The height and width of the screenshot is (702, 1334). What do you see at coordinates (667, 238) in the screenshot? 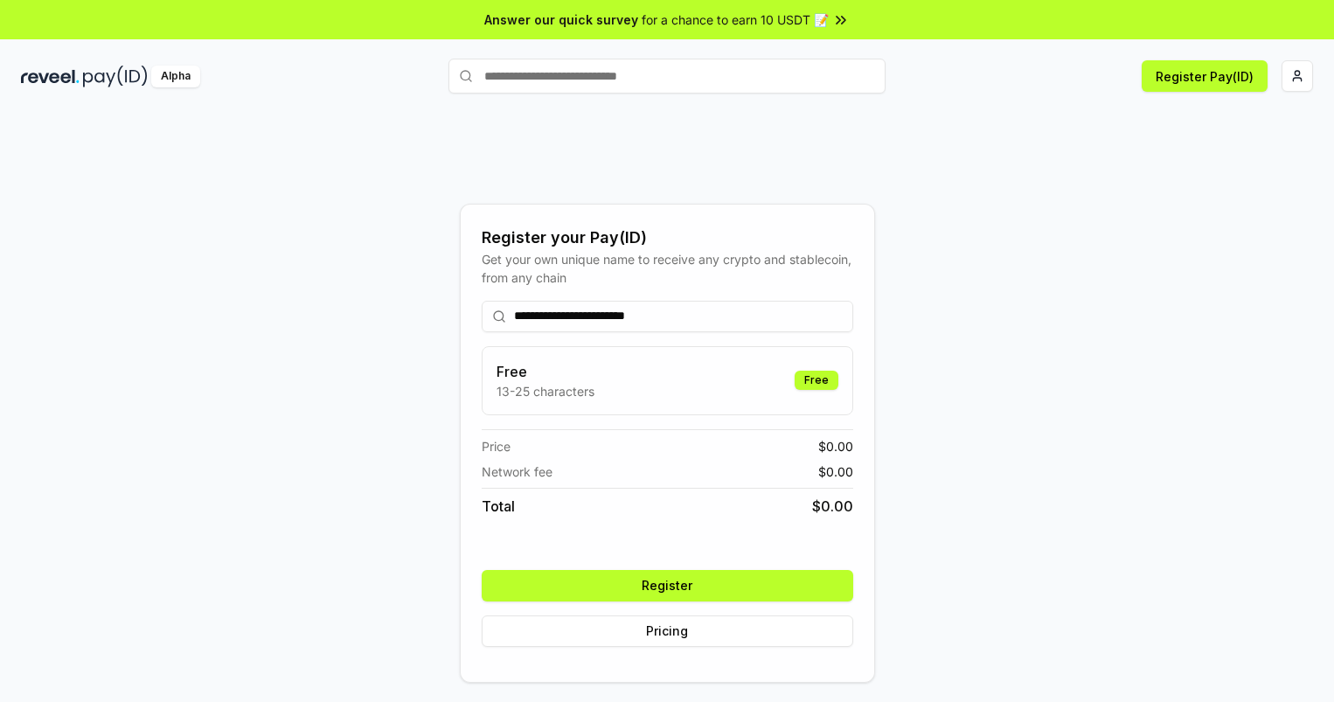
I see `div: Register your Pay(ID)` at bounding box center [667, 238].